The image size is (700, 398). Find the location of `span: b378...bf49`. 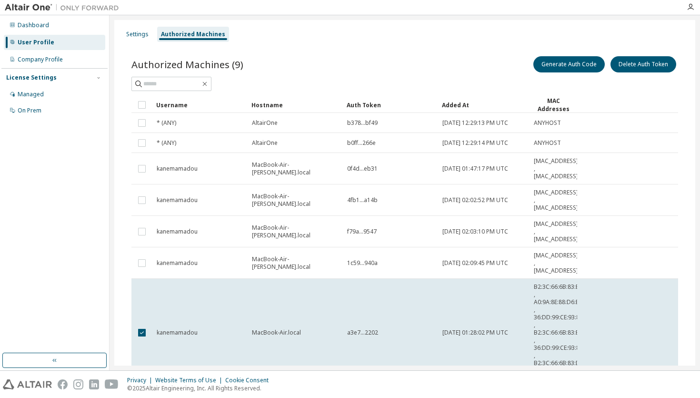

span: b378...bf49 is located at coordinates (362, 123).